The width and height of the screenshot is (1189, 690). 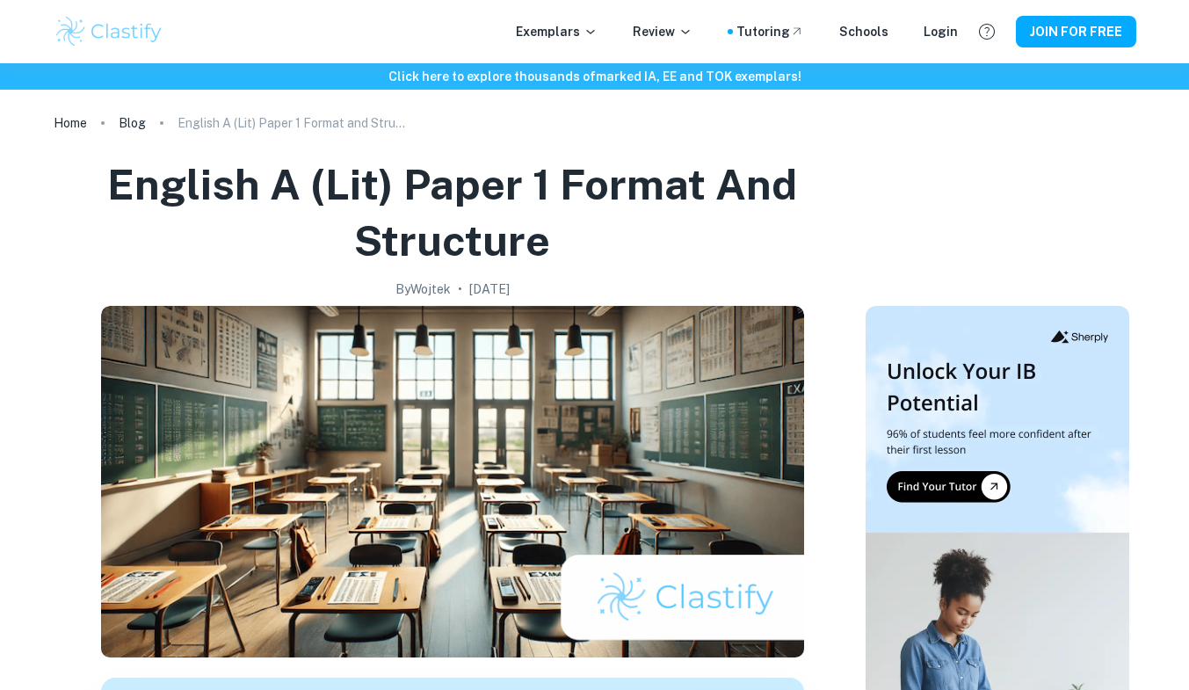 I want to click on button: Help and Feedback, so click(x=987, y=32).